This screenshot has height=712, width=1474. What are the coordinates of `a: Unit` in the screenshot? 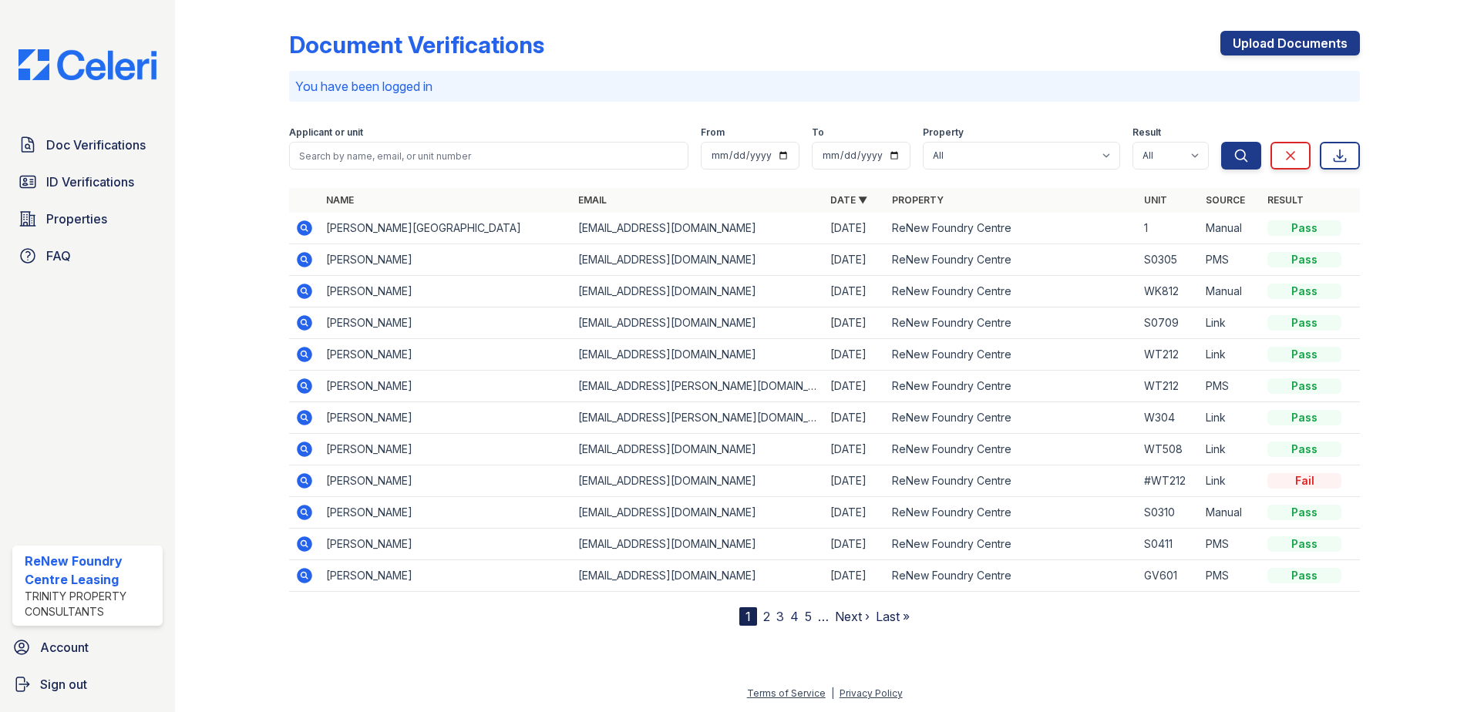 It's located at (1155, 200).